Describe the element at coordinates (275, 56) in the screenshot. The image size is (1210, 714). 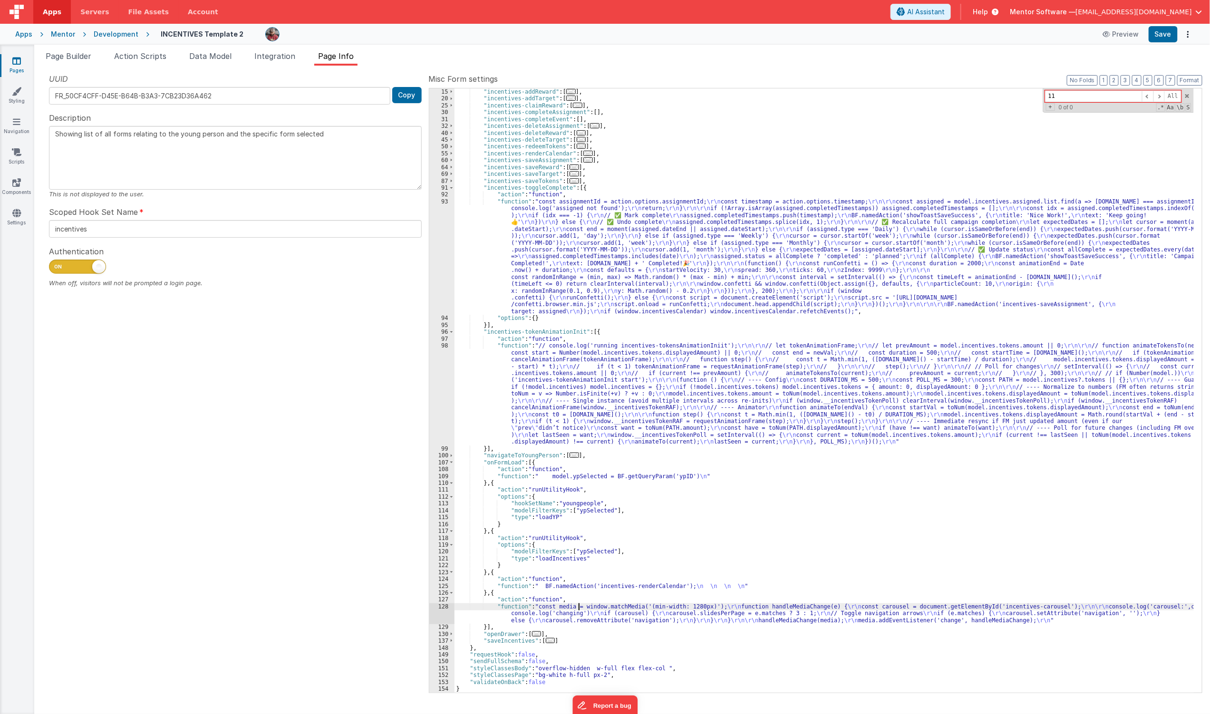
I see `span: Integration` at that location.